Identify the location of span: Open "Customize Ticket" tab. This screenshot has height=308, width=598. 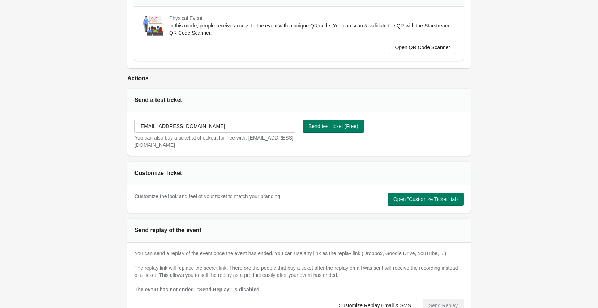
(425, 199).